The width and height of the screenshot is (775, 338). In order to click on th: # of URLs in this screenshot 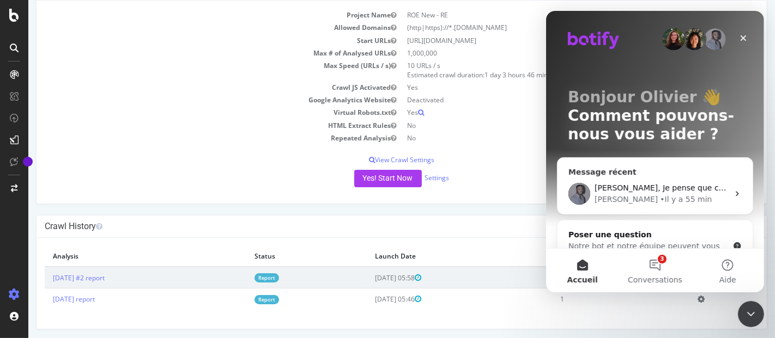, I will do `click(592, 257)`.